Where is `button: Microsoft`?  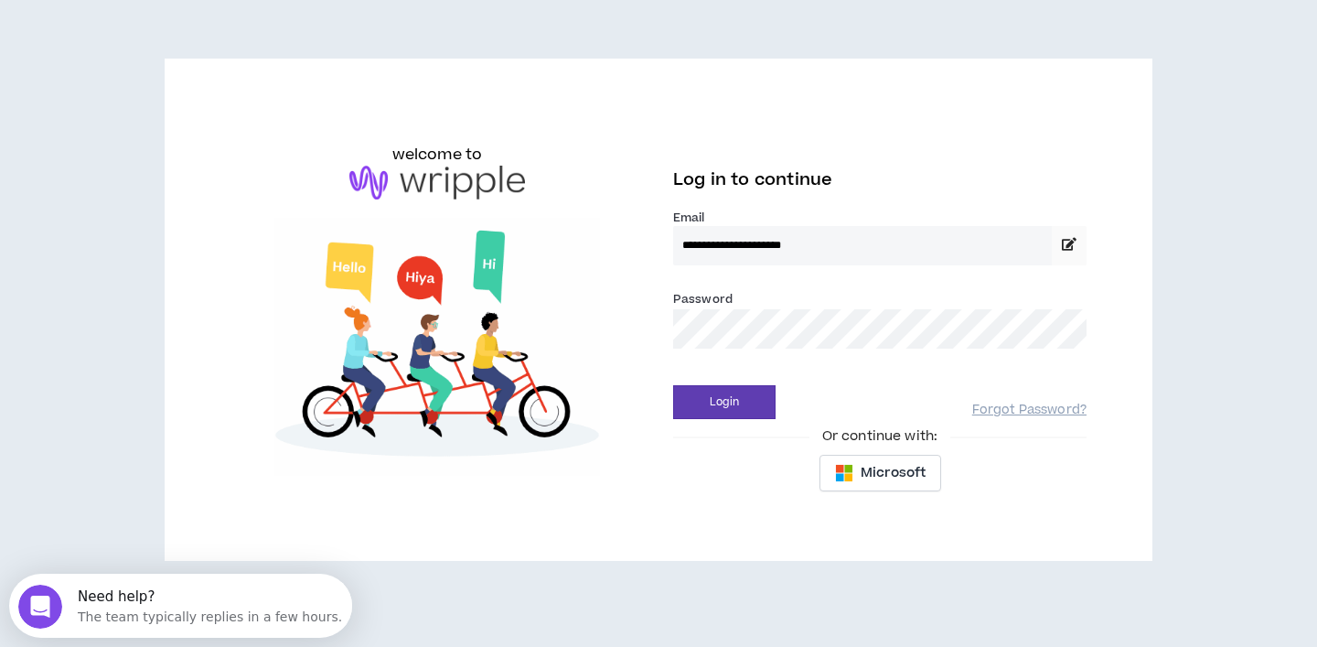
button: Microsoft is located at coordinates (880, 473).